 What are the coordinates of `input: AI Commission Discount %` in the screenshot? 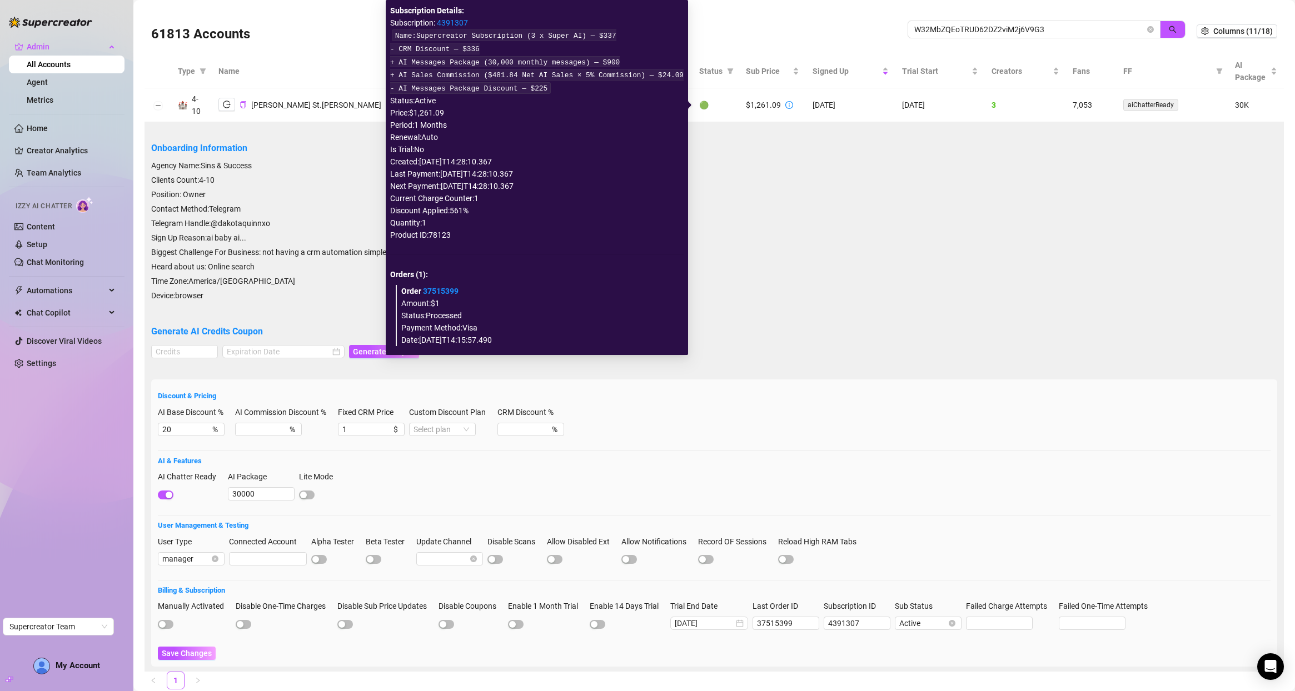 It's located at (263, 430).